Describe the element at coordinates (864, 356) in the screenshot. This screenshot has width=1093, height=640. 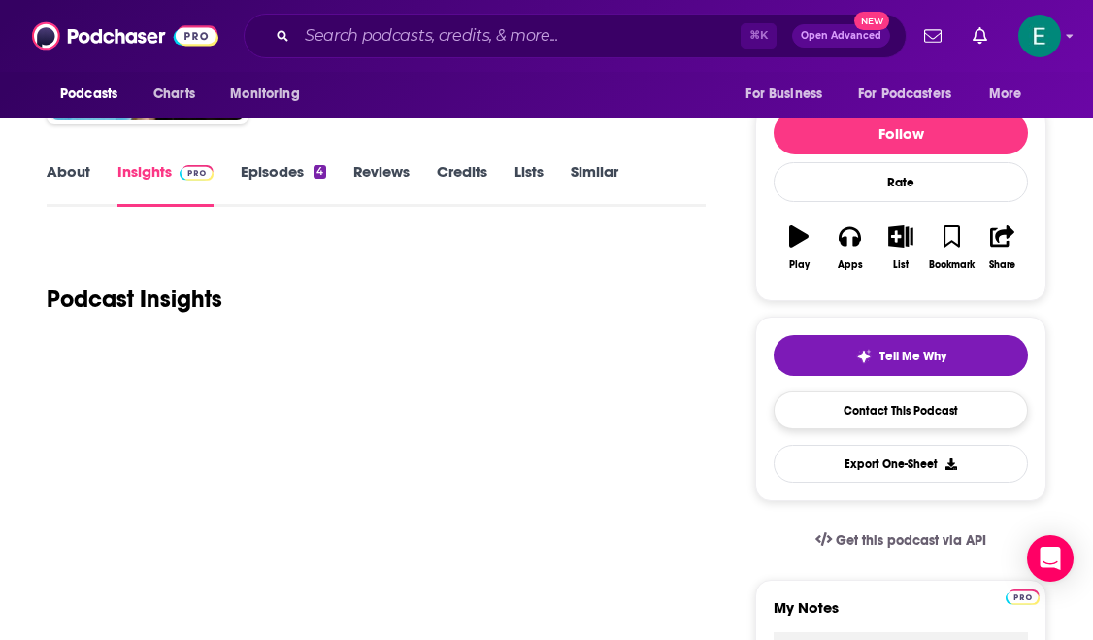
I see `img: tell me why sparkle` at that location.